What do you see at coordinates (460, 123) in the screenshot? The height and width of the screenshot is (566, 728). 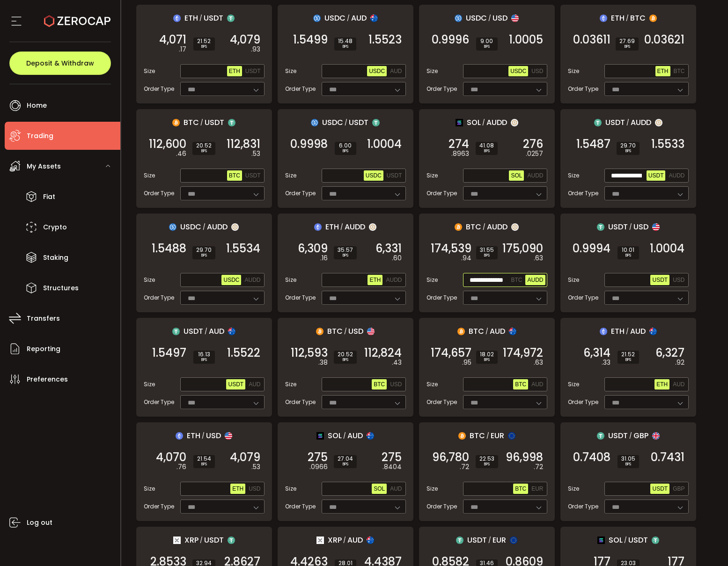 I see `img: sol_portfolio.png` at bounding box center [460, 123].